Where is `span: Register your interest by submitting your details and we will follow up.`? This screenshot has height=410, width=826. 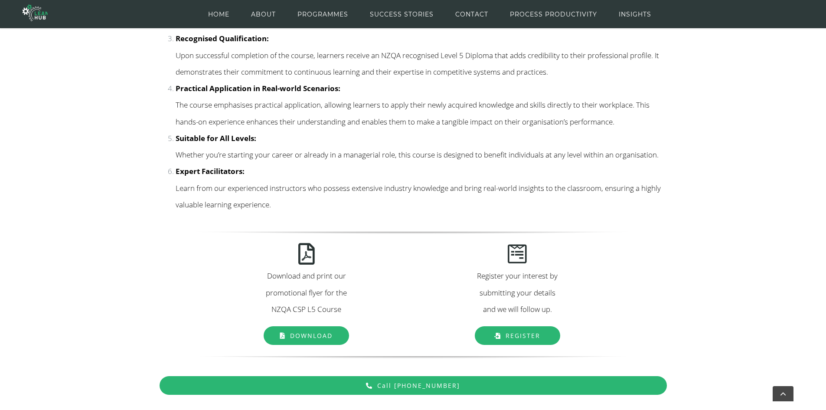
span: Register your interest by submitting your details and we will follow up. is located at coordinates (518, 292).